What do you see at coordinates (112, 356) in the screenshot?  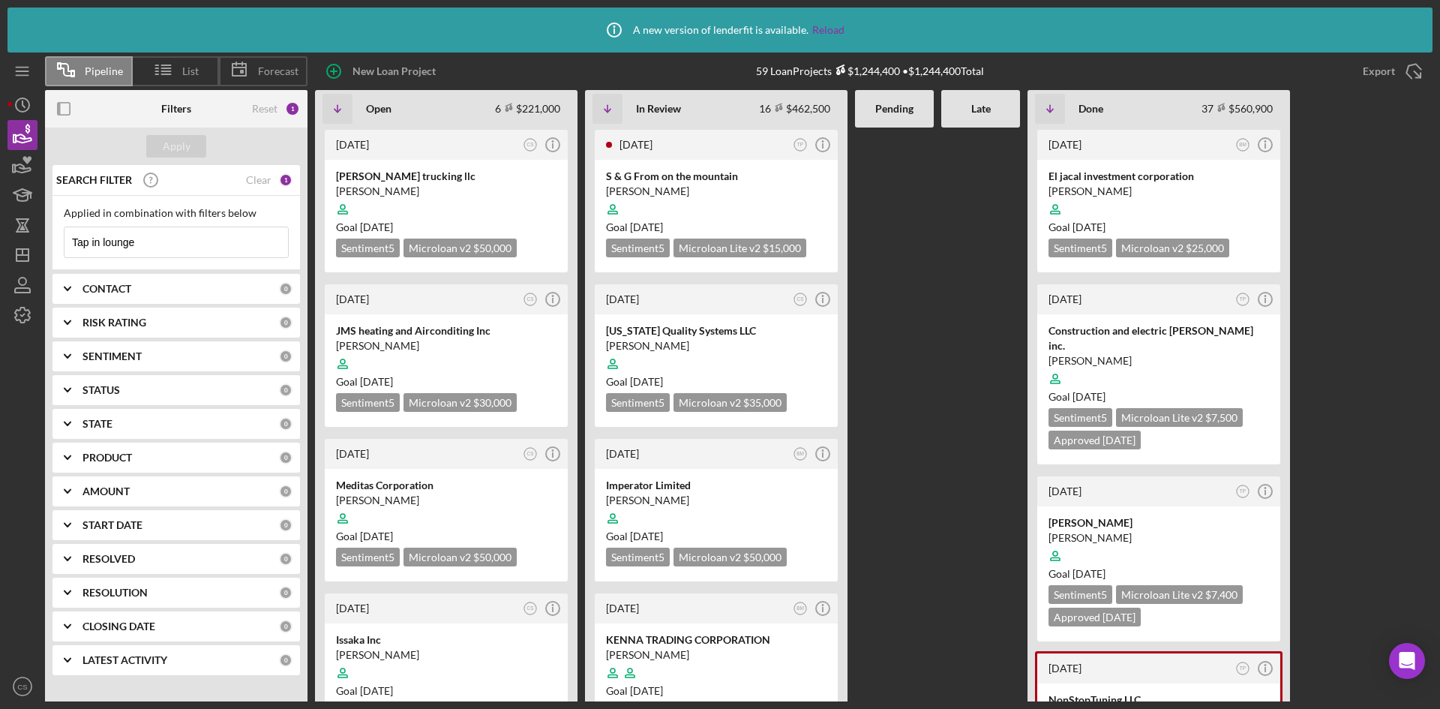 I see `b: SENTIMENT` at bounding box center [112, 356].